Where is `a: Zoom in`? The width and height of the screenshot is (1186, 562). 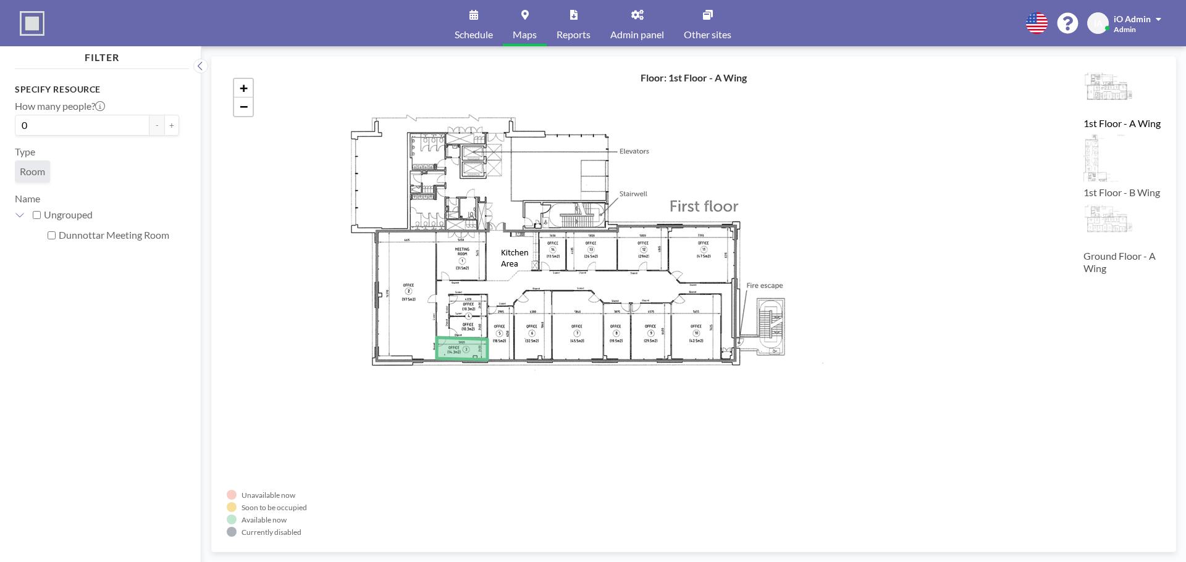 a: Zoom in is located at coordinates (243, 88).